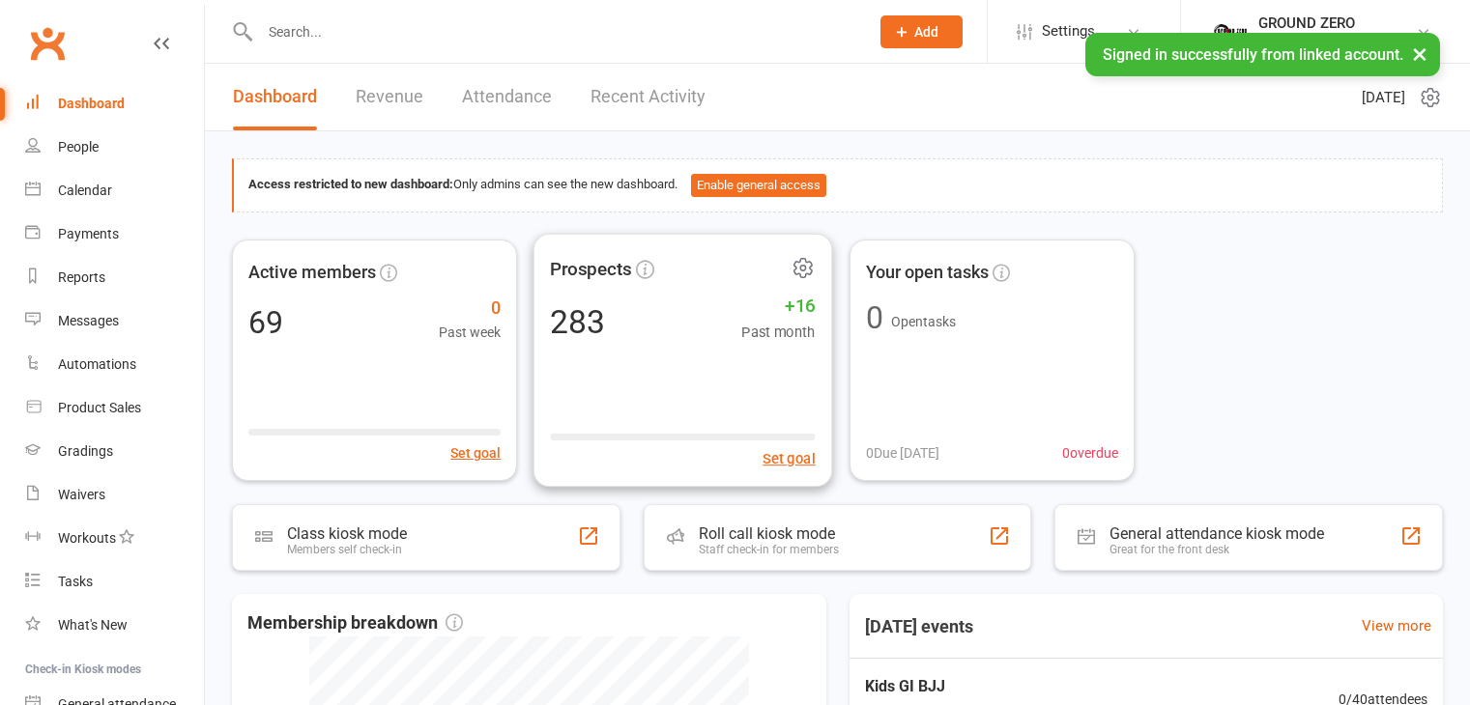 The width and height of the screenshot is (1470, 705). What do you see at coordinates (1090, 453) in the screenshot?
I see `span: 0 overdue` at bounding box center [1090, 453].